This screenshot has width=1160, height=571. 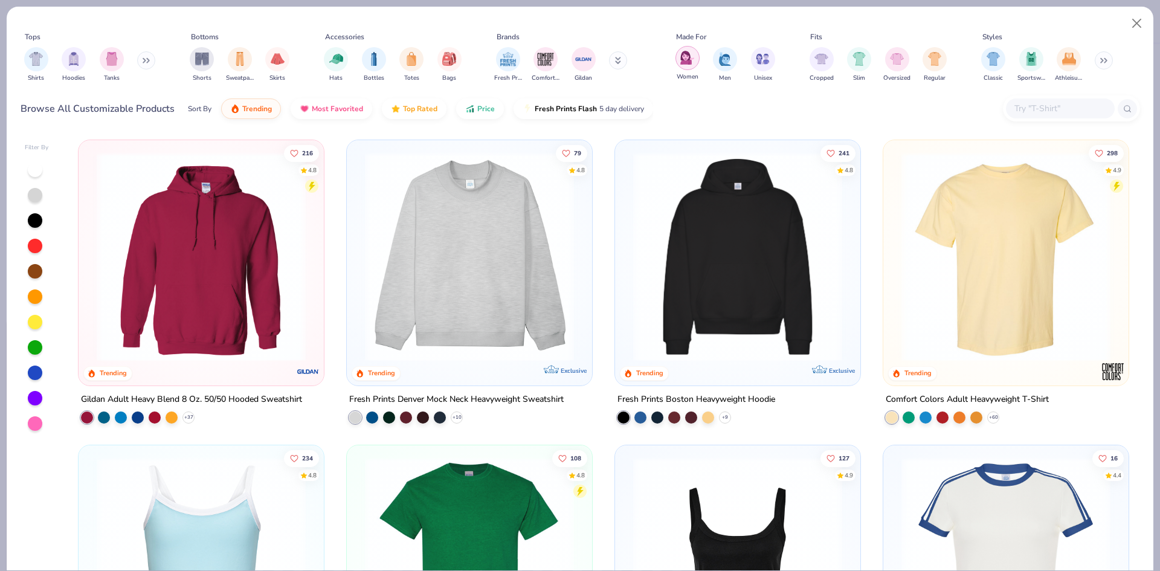 What do you see at coordinates (411, 59) in the screenshot?
I see `img: Totes Image` at bounding box center [411, 59].